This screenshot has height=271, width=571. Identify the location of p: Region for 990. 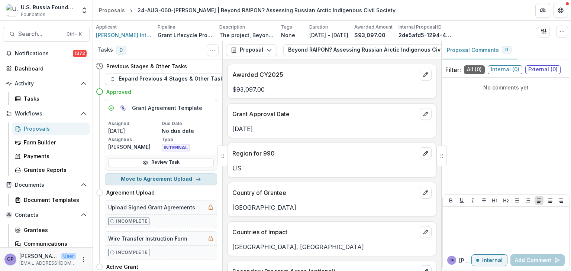
(324, 153).